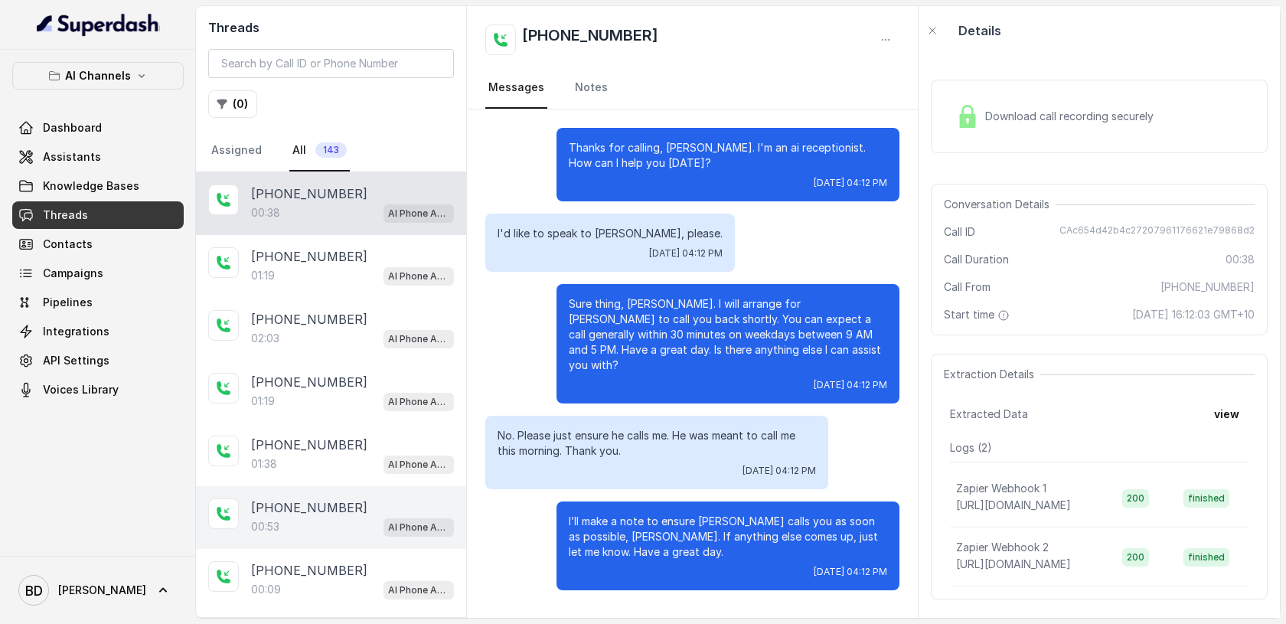  What do you see at coordinates (65, 215) in the screenshot?
I see `span: Threads` at bounding box center [65, 215].